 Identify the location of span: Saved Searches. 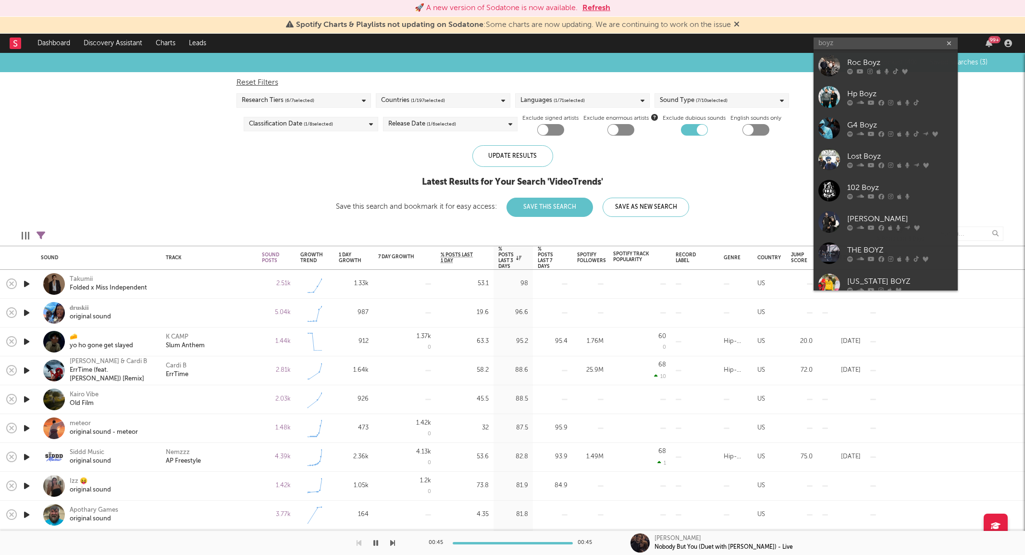
(959, 62).